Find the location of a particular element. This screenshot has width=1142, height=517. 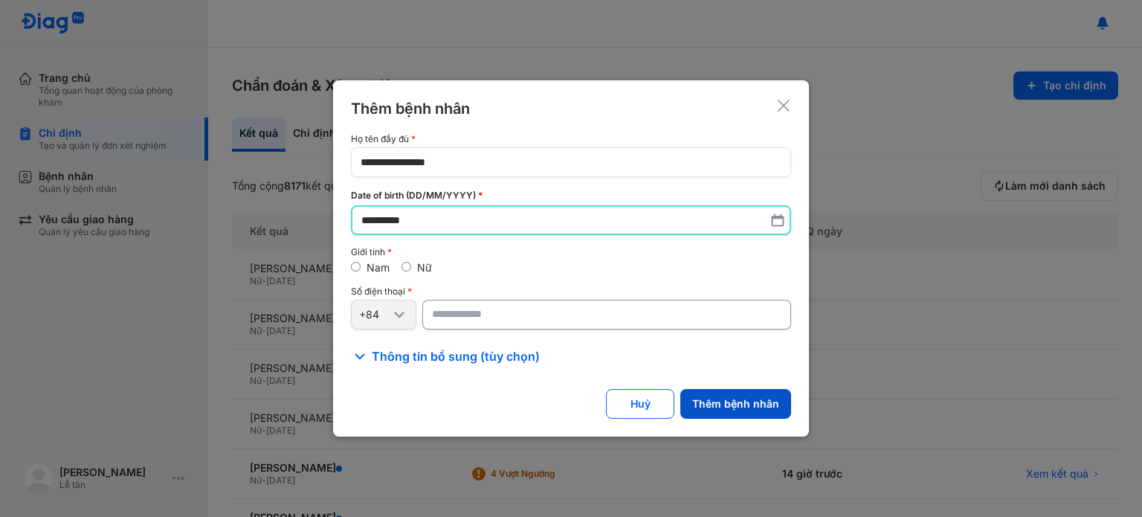

button: Huỷ is located at coordinates (640, 404).